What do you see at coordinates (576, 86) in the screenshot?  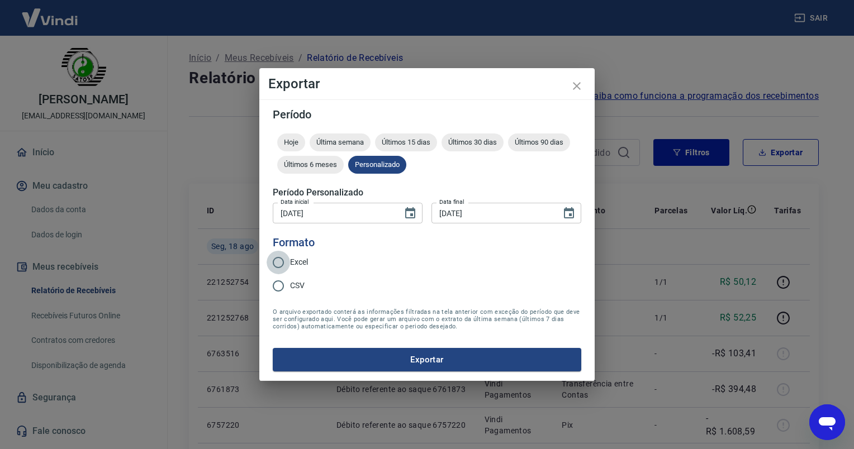 I see `button: close` at bounding box center [576, 86].